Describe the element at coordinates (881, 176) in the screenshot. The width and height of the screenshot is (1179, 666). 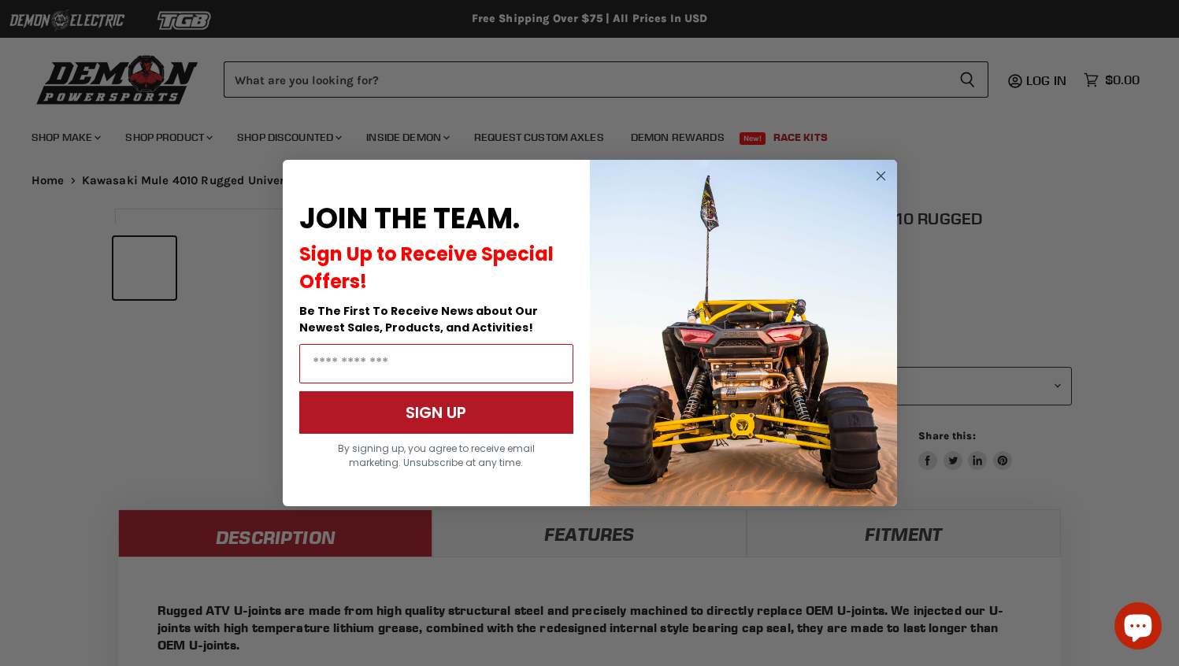
I see `button: Close dialog` at that location.